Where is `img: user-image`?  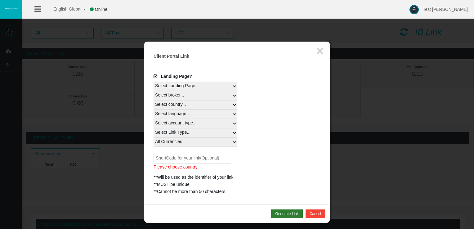 img: user-image is located at coordinates (414, 10).